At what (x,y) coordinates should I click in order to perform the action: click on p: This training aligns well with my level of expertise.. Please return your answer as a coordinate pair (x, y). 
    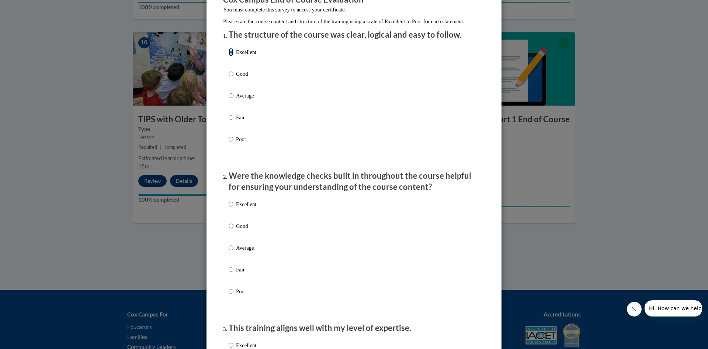
    Looking at the image, I should click on (354, 328).